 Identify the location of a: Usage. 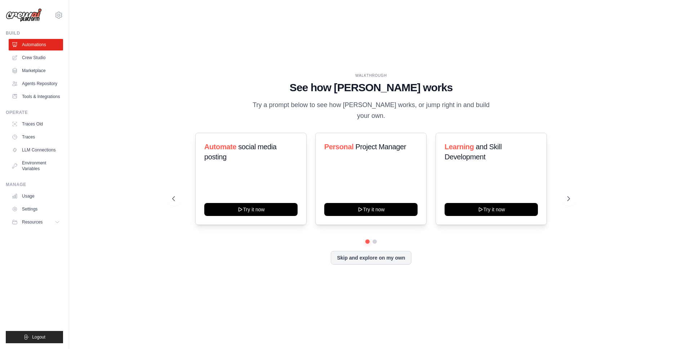
(36, 196).